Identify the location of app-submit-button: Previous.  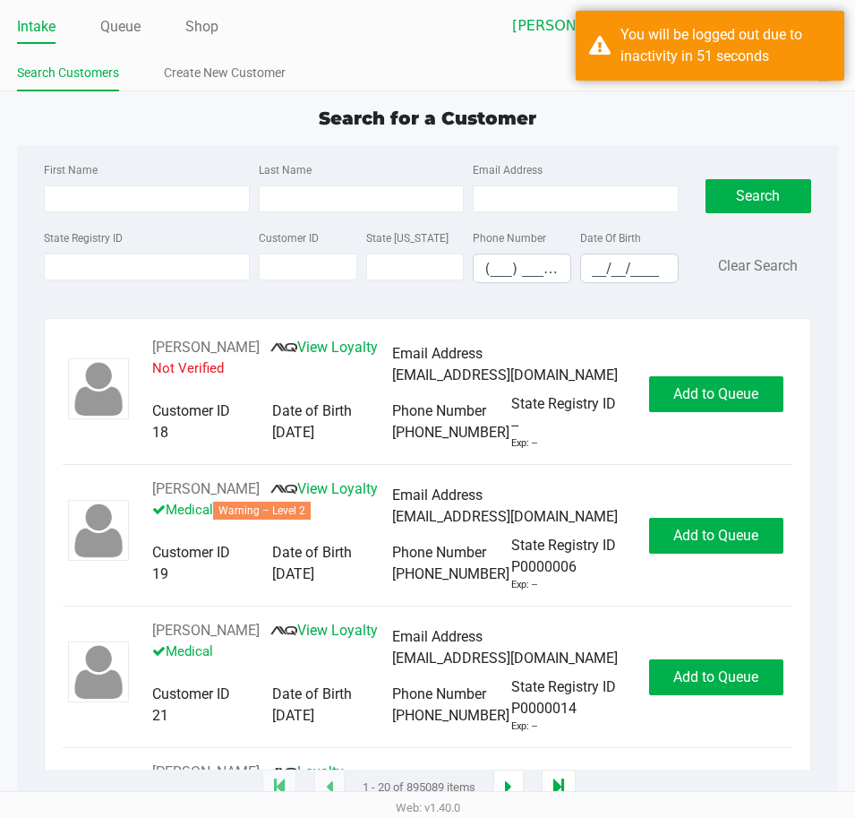
(330, 787).